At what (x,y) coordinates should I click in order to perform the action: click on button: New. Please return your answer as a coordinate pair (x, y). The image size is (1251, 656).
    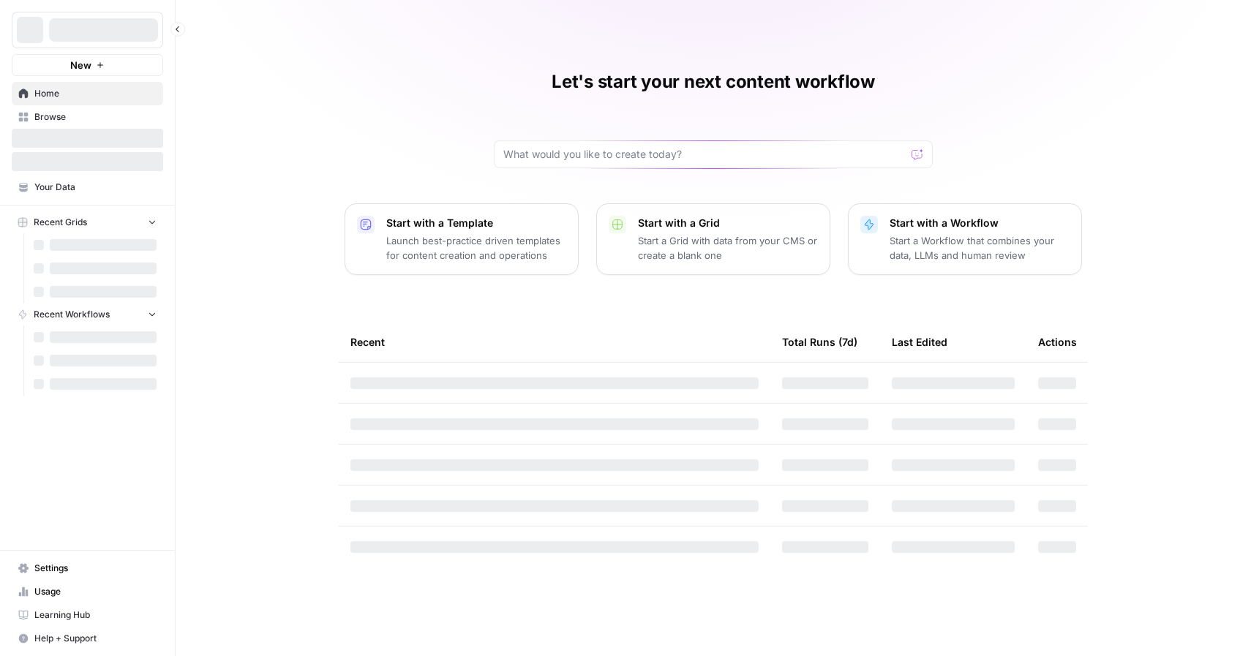
    Looking at the image, I should click on (87, 65).